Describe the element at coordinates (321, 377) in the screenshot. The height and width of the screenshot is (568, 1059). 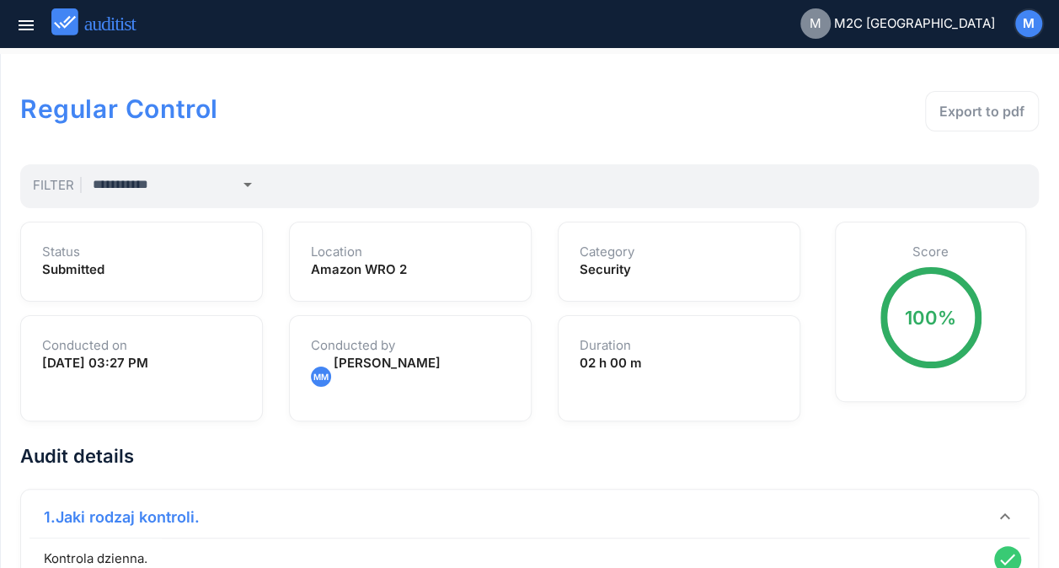
I see `span: MM` at that location.